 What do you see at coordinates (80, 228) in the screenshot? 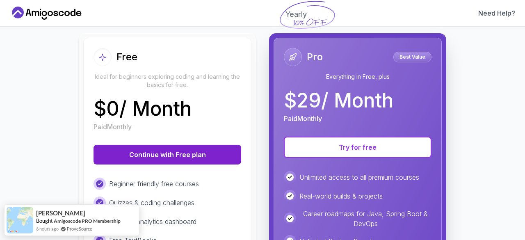
I see `a: ProveSource` at bounding box center [80, 228].